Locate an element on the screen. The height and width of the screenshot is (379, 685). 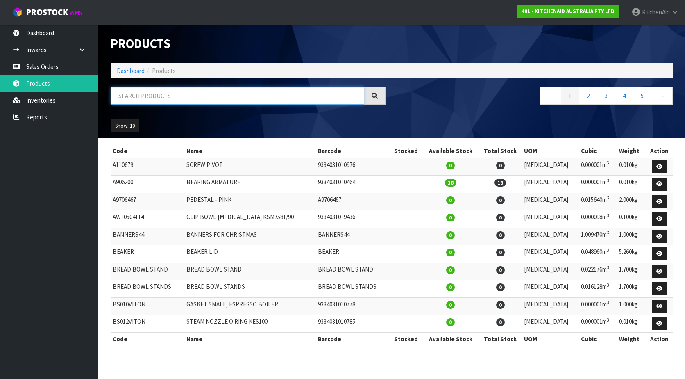
td: BANNERS44 is located at coordinates (148, 236).